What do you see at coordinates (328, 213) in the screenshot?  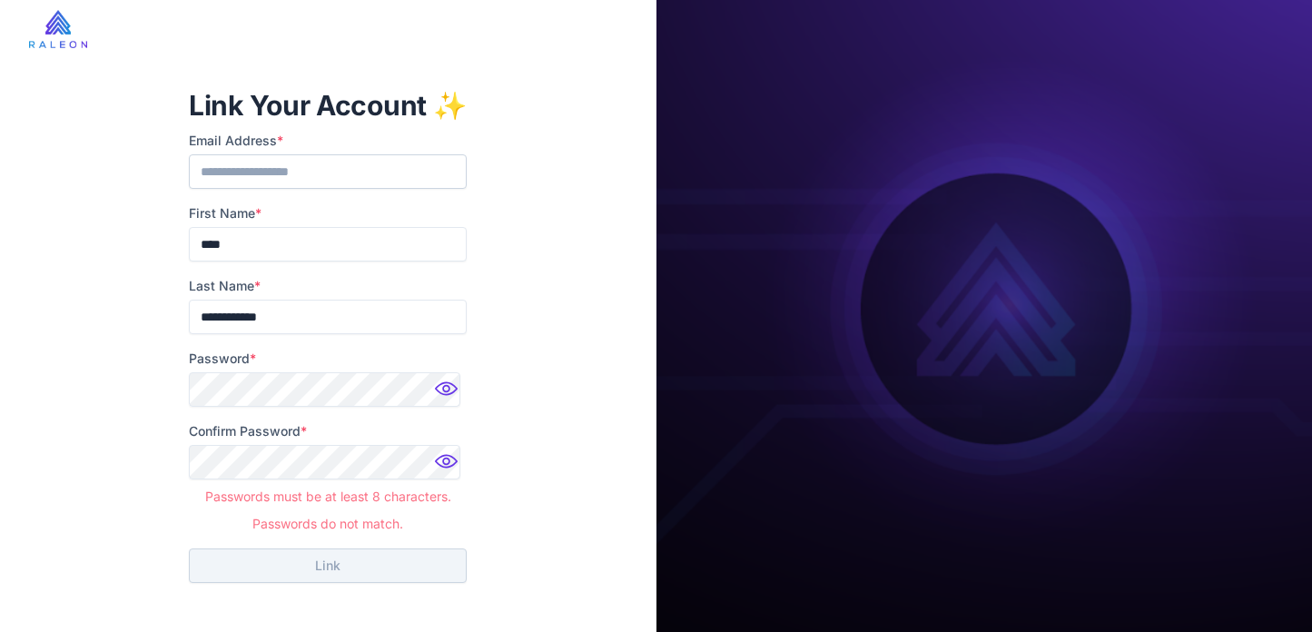 I see `label: First Name` at bounding box center [328, 213].